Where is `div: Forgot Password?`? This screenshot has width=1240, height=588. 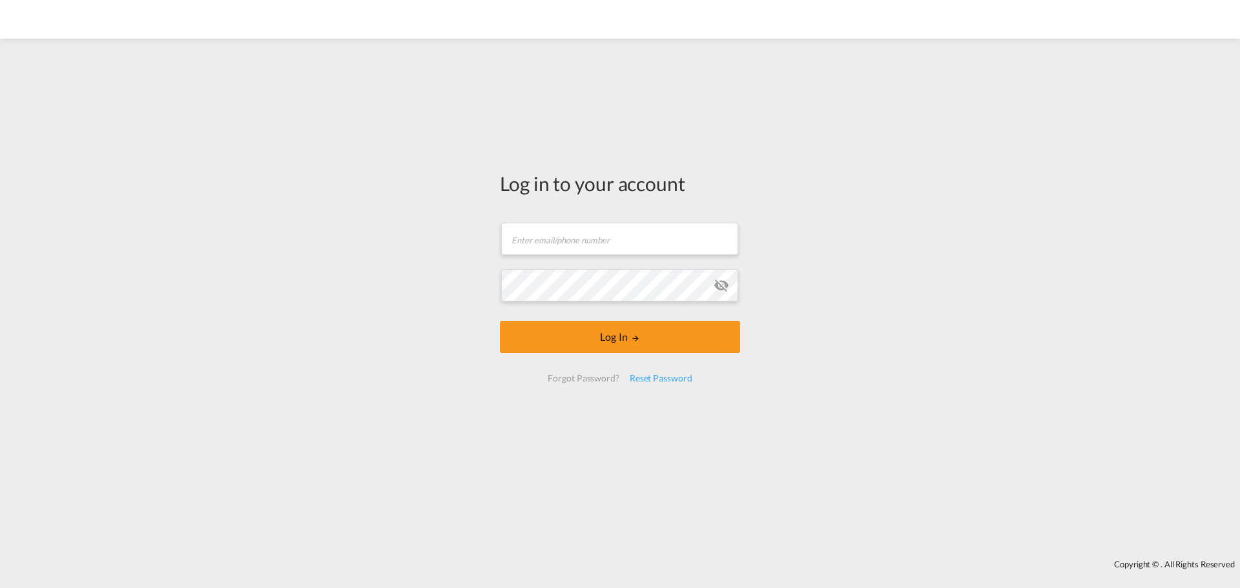 div: Forgot Password? is located at coordinates (583, 378).